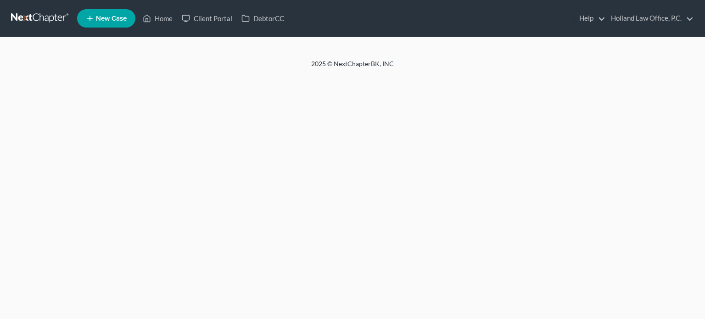 This screenshot has height=319, width=705. Describe the element at coordinates (590, 18) in the screenshot. I see `a: Help` at that location.